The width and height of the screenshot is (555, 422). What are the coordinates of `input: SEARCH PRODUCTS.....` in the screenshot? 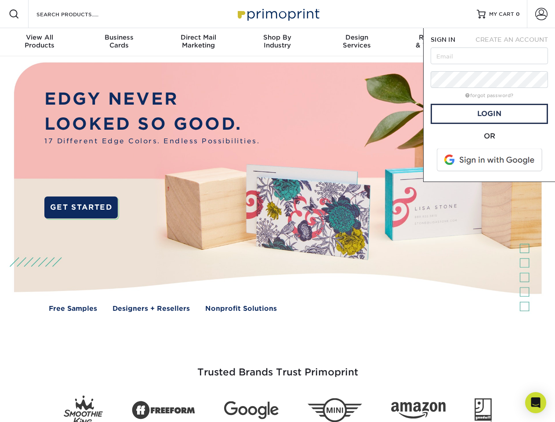 It's located at (78, 14).